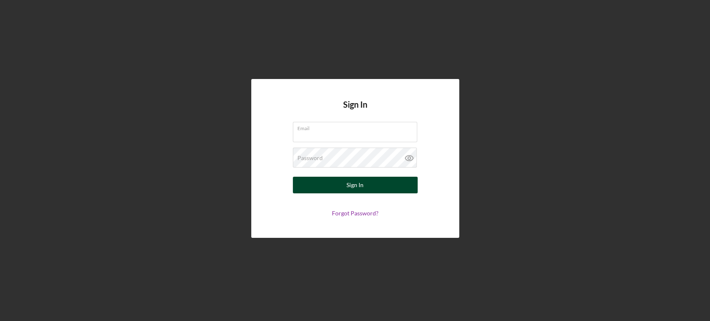 The image size is (710, 321). Describe the element at coordinates (355, 185) in the screenshot. I see `div: Sign In` at that location.